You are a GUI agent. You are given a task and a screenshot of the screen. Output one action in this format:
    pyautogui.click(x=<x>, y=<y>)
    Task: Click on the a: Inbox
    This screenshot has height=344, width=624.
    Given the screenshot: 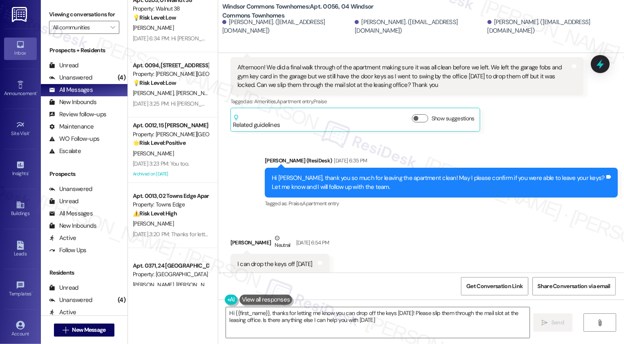 What is the action you would take?
    pyautogui.click(x=20, y=49)
    